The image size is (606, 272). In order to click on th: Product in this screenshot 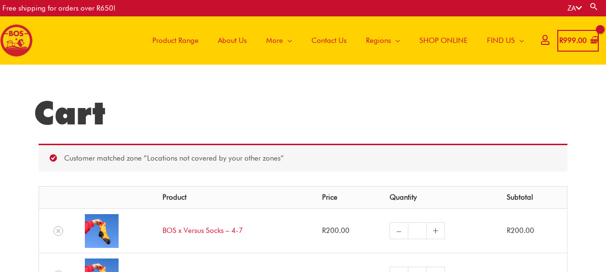, I will do `click(235, 198)`.